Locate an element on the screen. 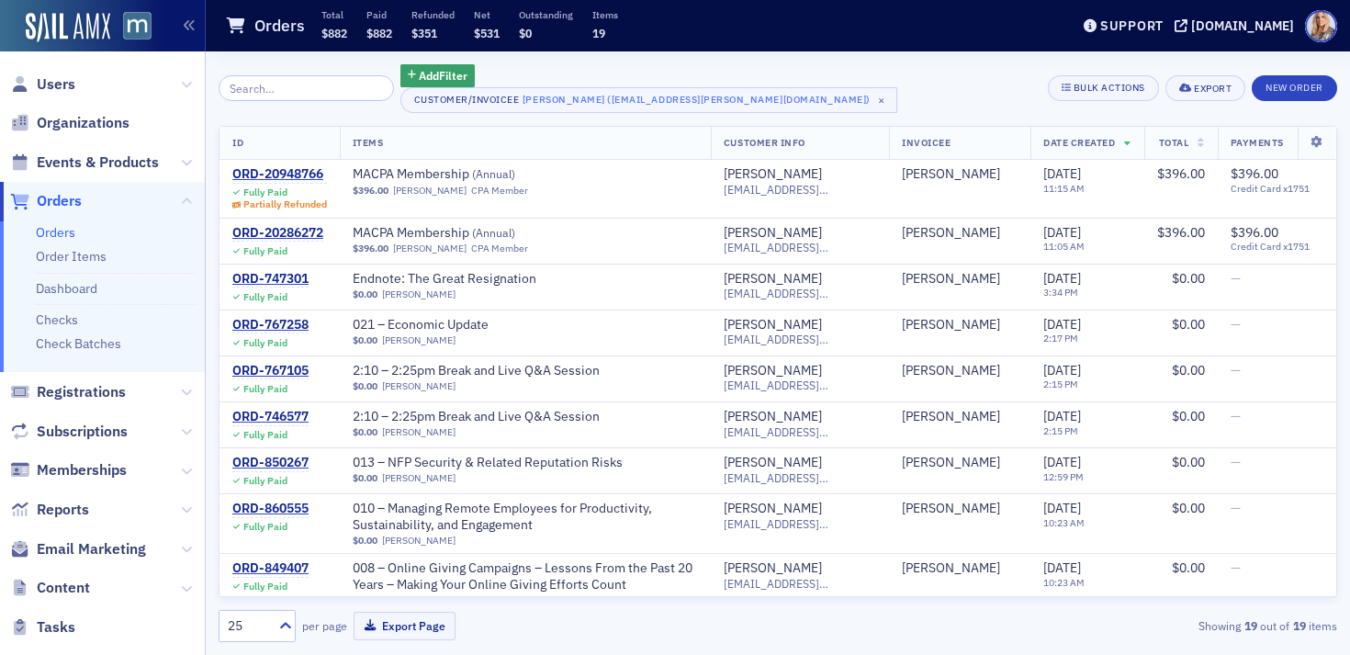  a: Users is located at coordinates (42, 85).